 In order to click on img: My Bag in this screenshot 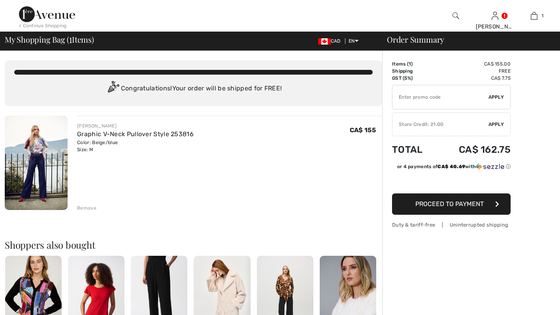, I will do `click(534, 16)`.